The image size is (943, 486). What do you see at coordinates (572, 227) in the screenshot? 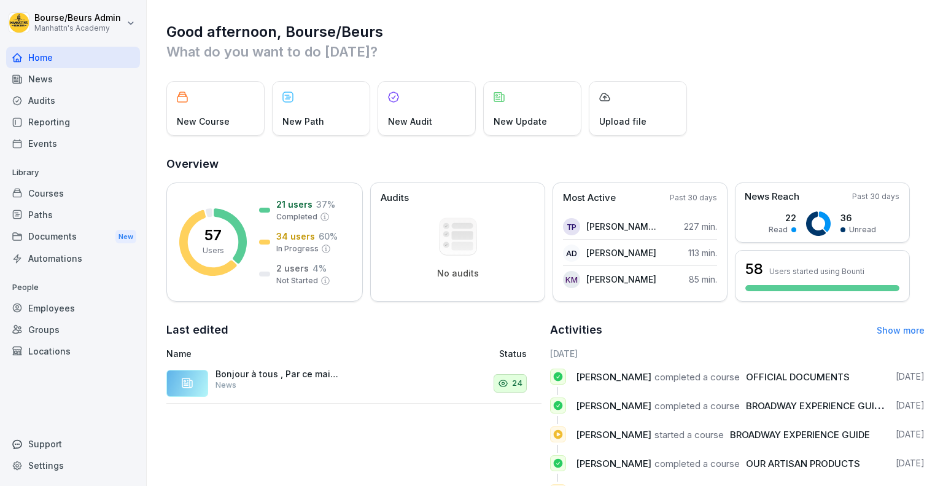
I see `div: tp` at bounding box center [572, 227].